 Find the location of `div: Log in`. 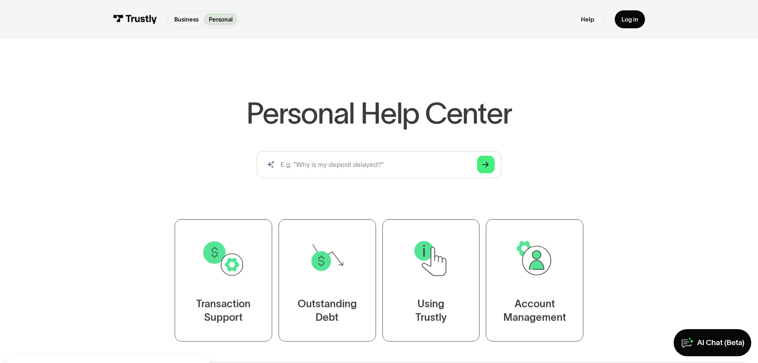

div: Log in is located at coordinates (630, 19).